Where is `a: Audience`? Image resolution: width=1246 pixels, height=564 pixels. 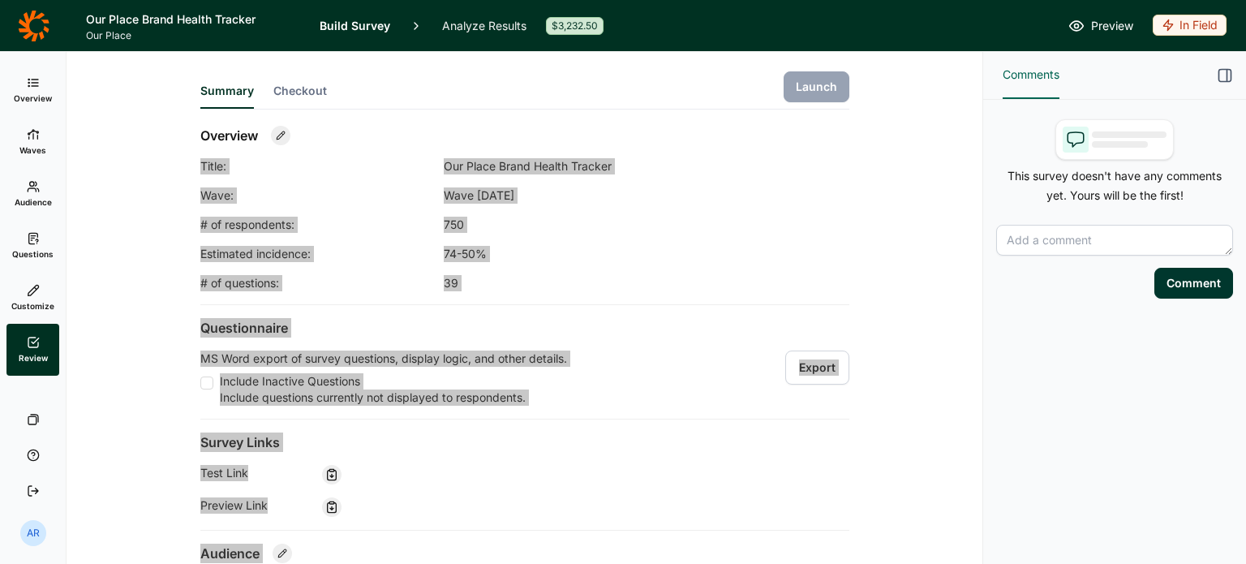 a: Audience is located at coordinates (32, 194).